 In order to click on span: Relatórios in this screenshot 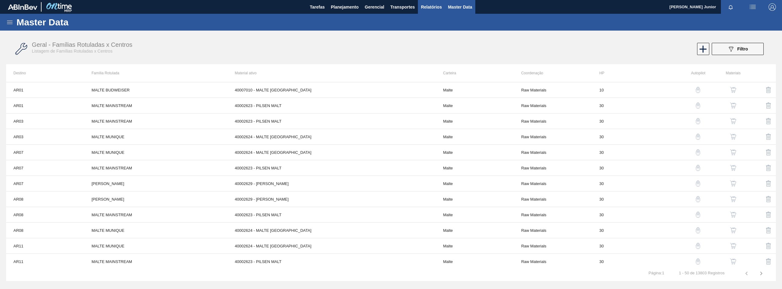, I will do `click(431, 7)`.